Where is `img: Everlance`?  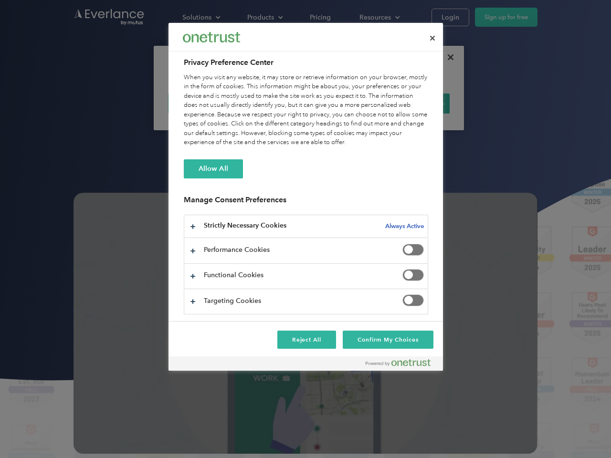 img: Everlance is located at coordinates (211, 37).